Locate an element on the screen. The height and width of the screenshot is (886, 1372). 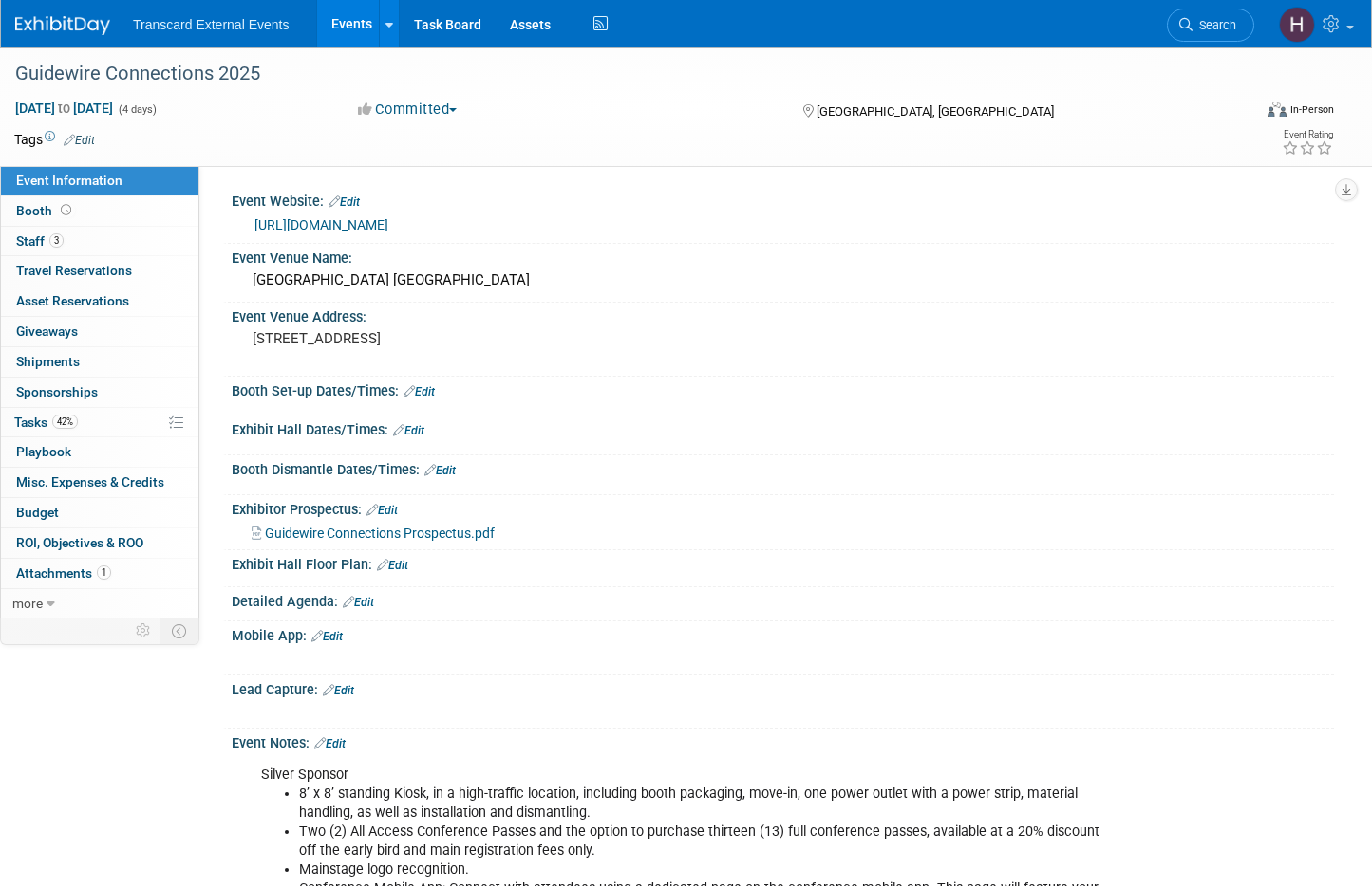
span: to is located at coordinates (64, 108).